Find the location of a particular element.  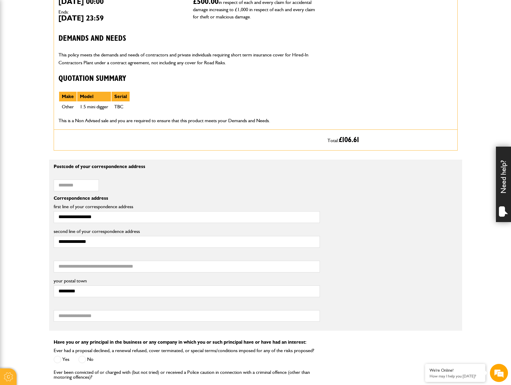

label: Yes is located at coordinates (61, 359).